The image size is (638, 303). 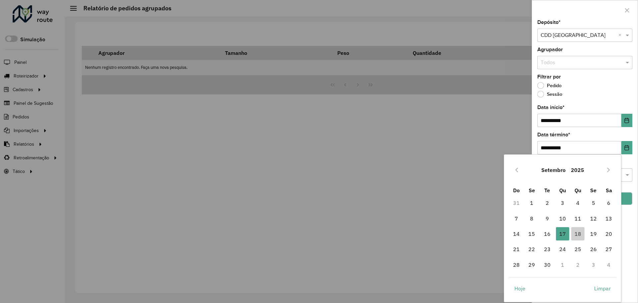 I want to click on span: Sa, so click(x=609, y=190).